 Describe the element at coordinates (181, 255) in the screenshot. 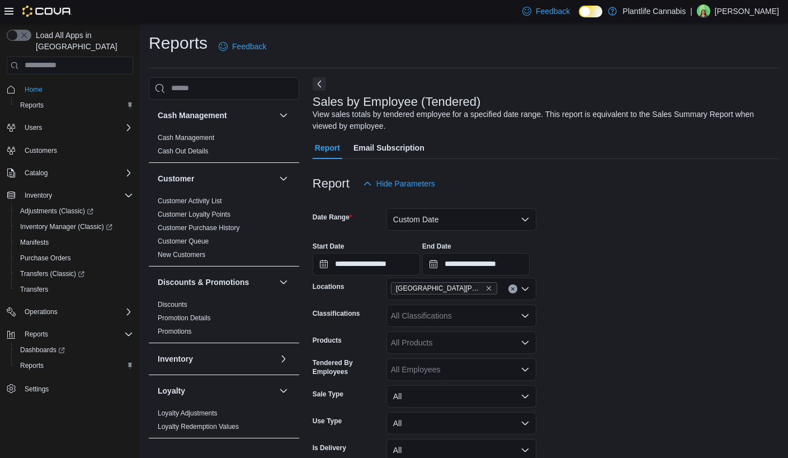

I see `span: New Customers` at that location.